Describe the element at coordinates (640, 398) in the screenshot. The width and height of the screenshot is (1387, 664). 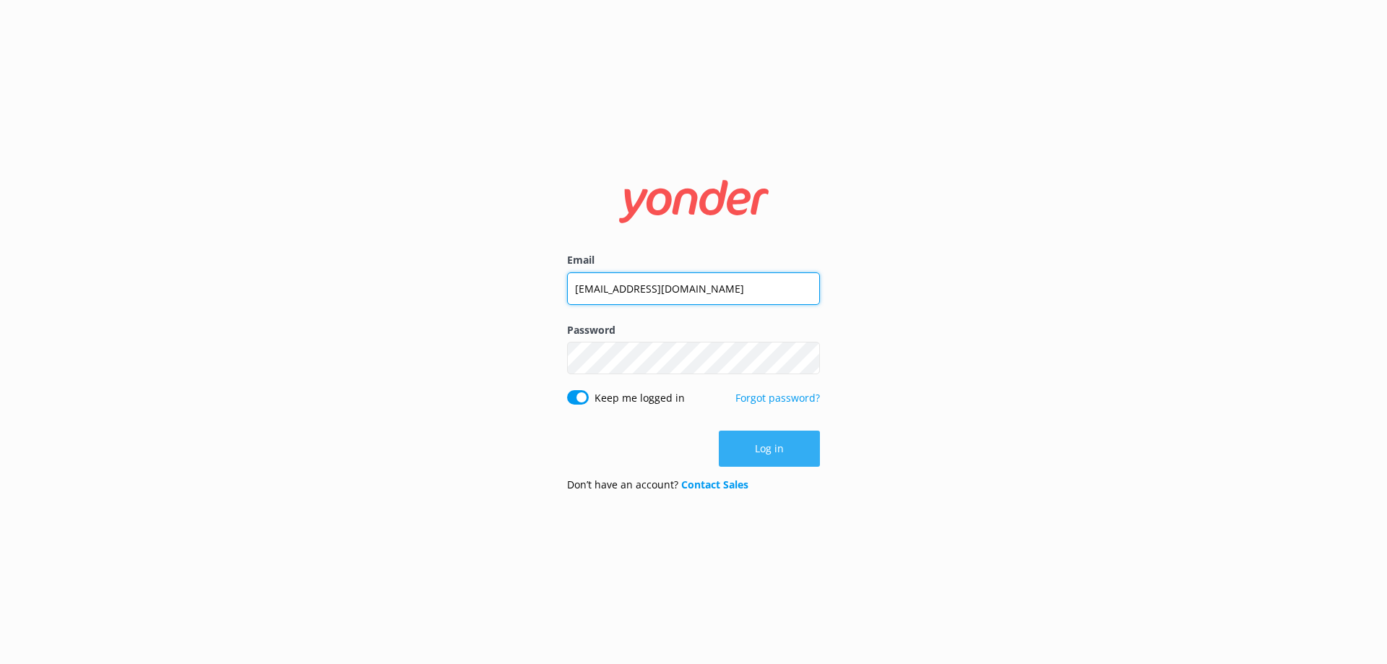
I see `label: Keep me logged in` at that location.